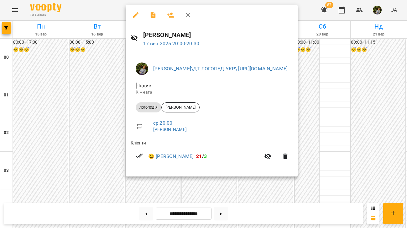 The image size is (407, 228). What do you see at coordinates (212, 92) in the screenshot?
I see `p: Кімната` at bounding box center [212, 92].